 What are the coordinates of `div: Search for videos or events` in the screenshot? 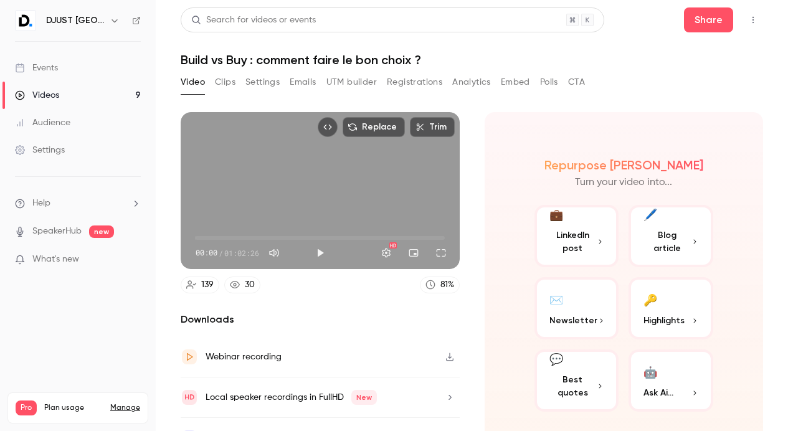 It's located at (253, 20).